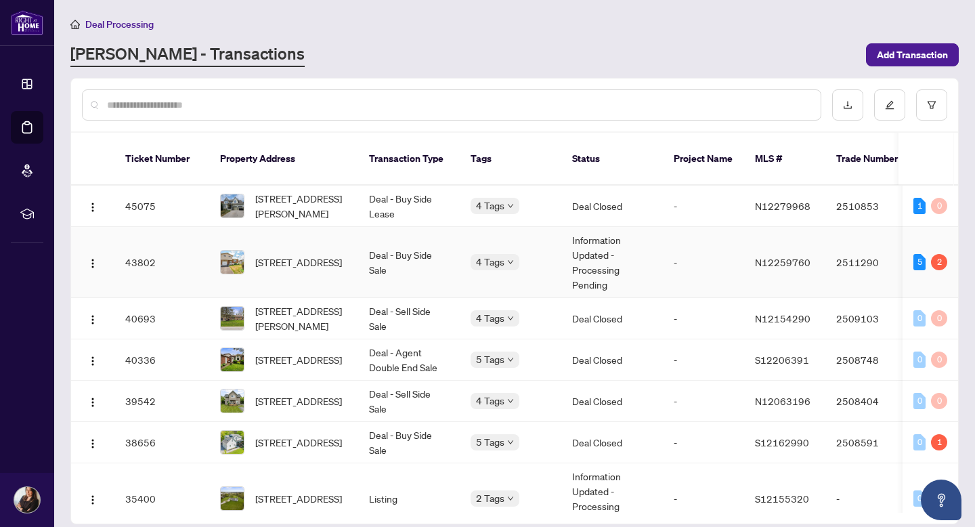  Describe the element at coordinates (872, 359) in the screenshot. I see `td: 2508748` at that location.